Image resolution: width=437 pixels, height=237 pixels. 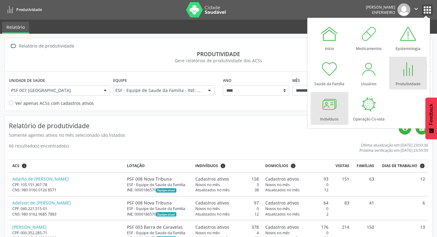 What do you see at coordinates (227, 203) in the screenshot?
I see `div: 97` at bounding box center [227, 203].